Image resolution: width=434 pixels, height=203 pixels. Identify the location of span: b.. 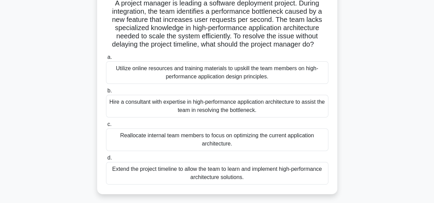
(109, 90).